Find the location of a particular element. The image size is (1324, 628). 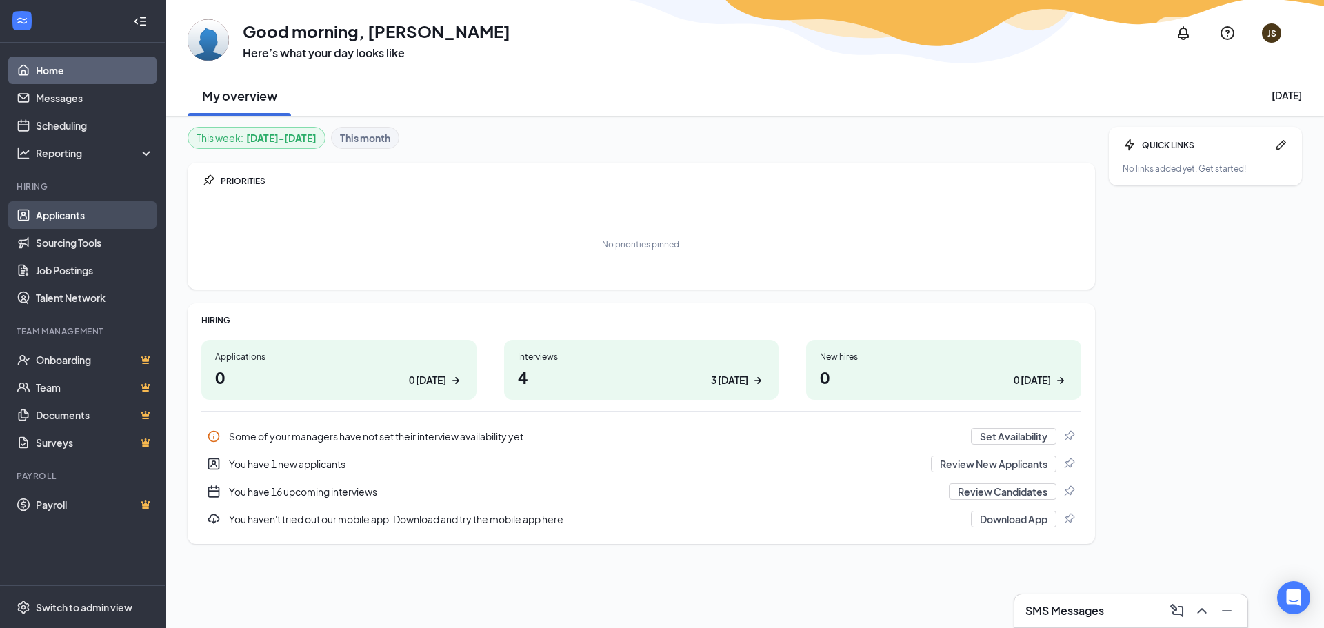

svg: Info is located at coordinates (214, 437).